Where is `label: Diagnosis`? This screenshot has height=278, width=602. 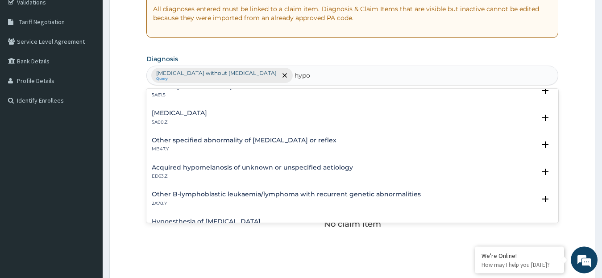
label: Diagnosis is located at coordinates (162, 59).